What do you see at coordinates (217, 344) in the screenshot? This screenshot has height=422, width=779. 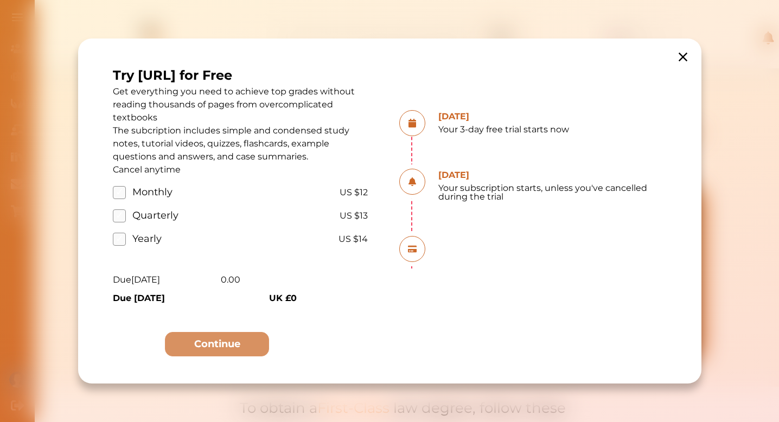 I see `button: Continue` at bounding box center [217, 344].